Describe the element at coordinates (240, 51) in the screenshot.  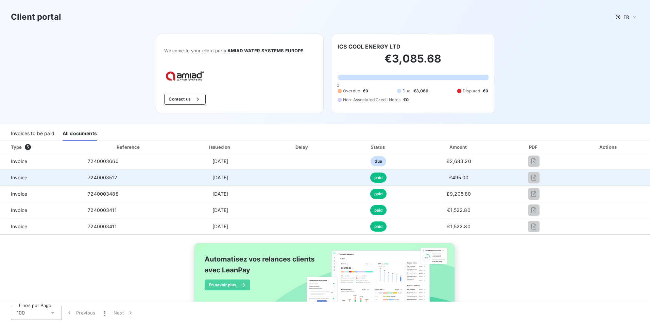
I see `span: Welcome to your client portal` at that location.